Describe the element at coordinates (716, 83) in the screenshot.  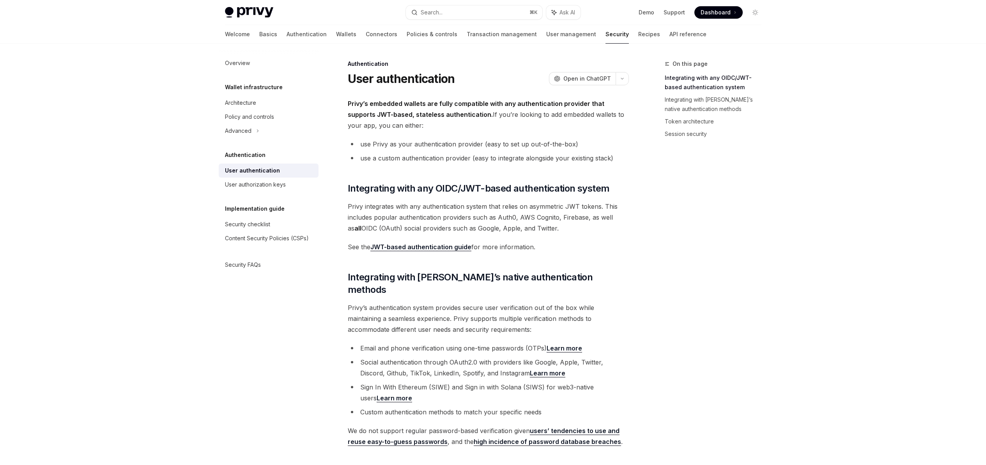
I see `a: Integrating with any OIDC/JWT-based authentication system` at that location.